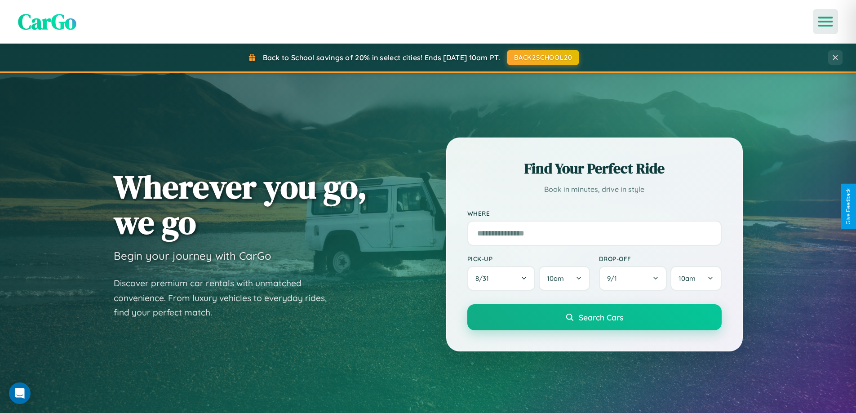 This screenshot has height=413, width=856. I want to click on div: Give Feedback, so click(849, 206).